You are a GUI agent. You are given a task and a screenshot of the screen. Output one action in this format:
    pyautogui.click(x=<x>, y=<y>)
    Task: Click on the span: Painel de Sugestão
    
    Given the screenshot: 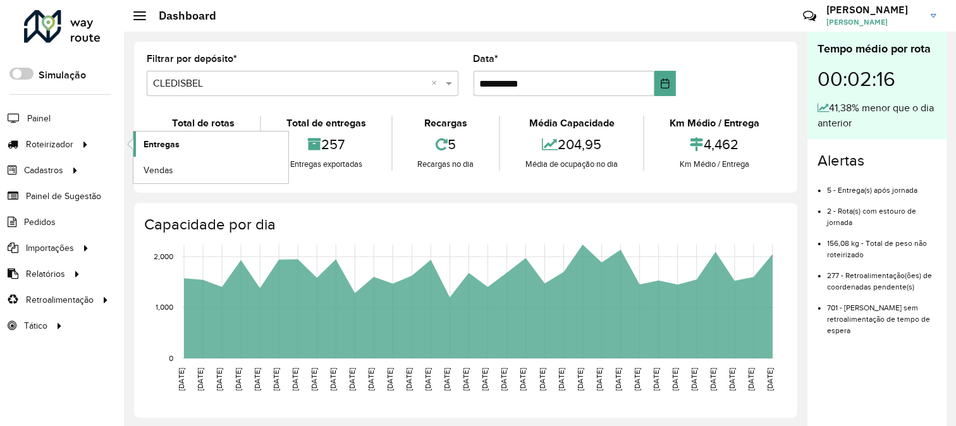 What is the action you would take?
    pyautogui.click(x=63, y=196)
    